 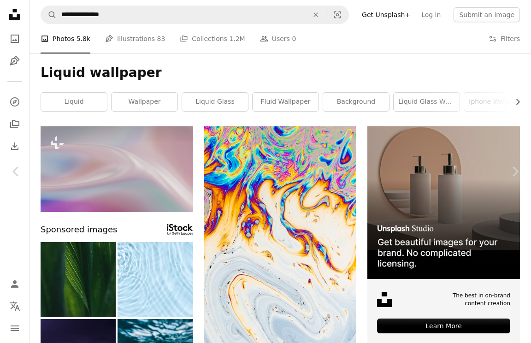 What do you see at coordinates (15, 124) in the screenshot?
I see `a: Collections` at bounding box center [15, 124].